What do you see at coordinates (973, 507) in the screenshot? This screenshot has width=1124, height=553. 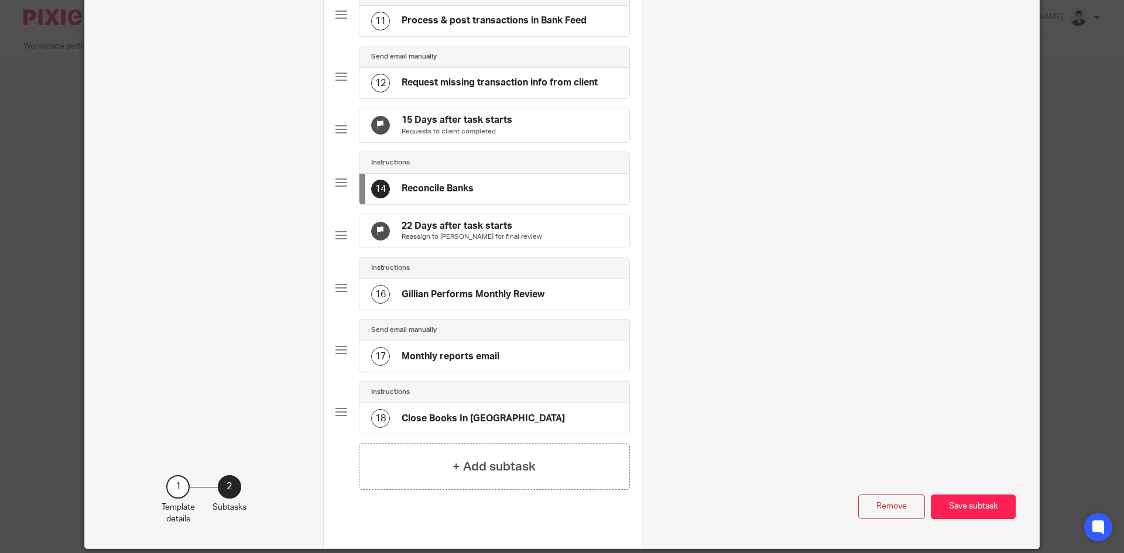 I see `button: Save subtask` at bounding box center [973, 507].